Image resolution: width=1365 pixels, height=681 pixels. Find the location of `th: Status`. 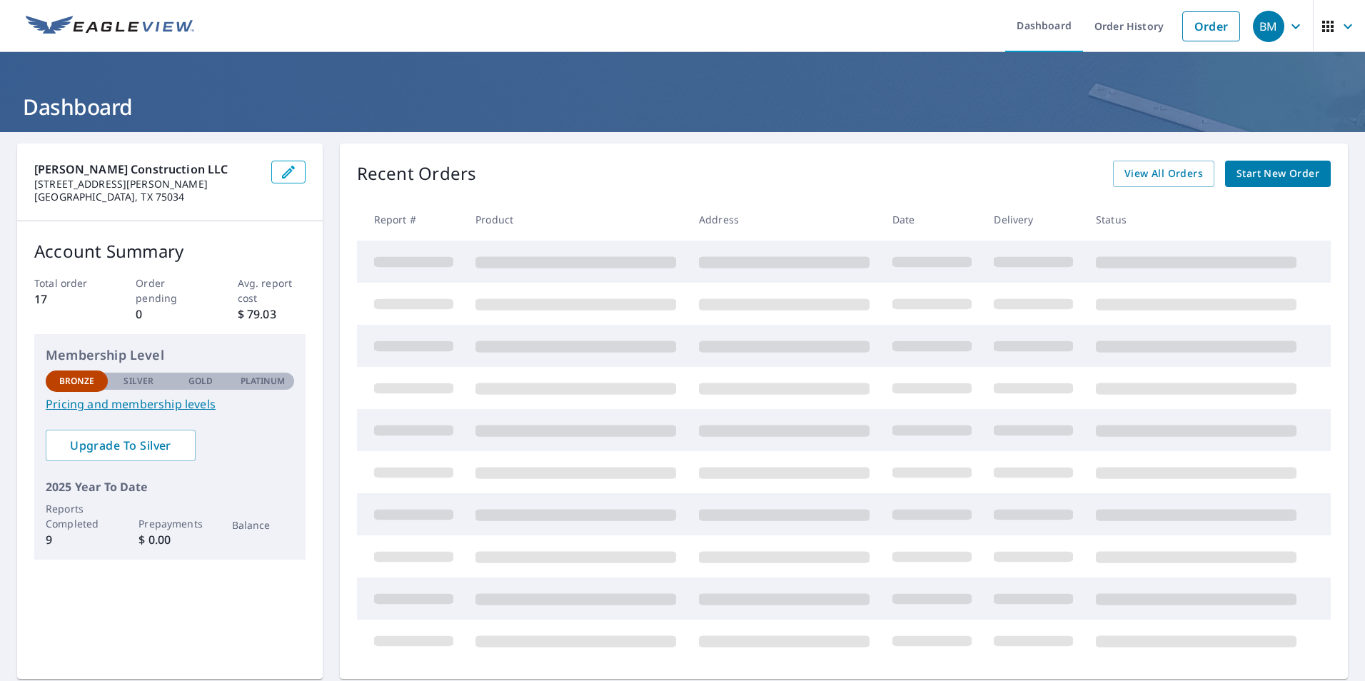

th: Status is located at coordinates (1196, 219).